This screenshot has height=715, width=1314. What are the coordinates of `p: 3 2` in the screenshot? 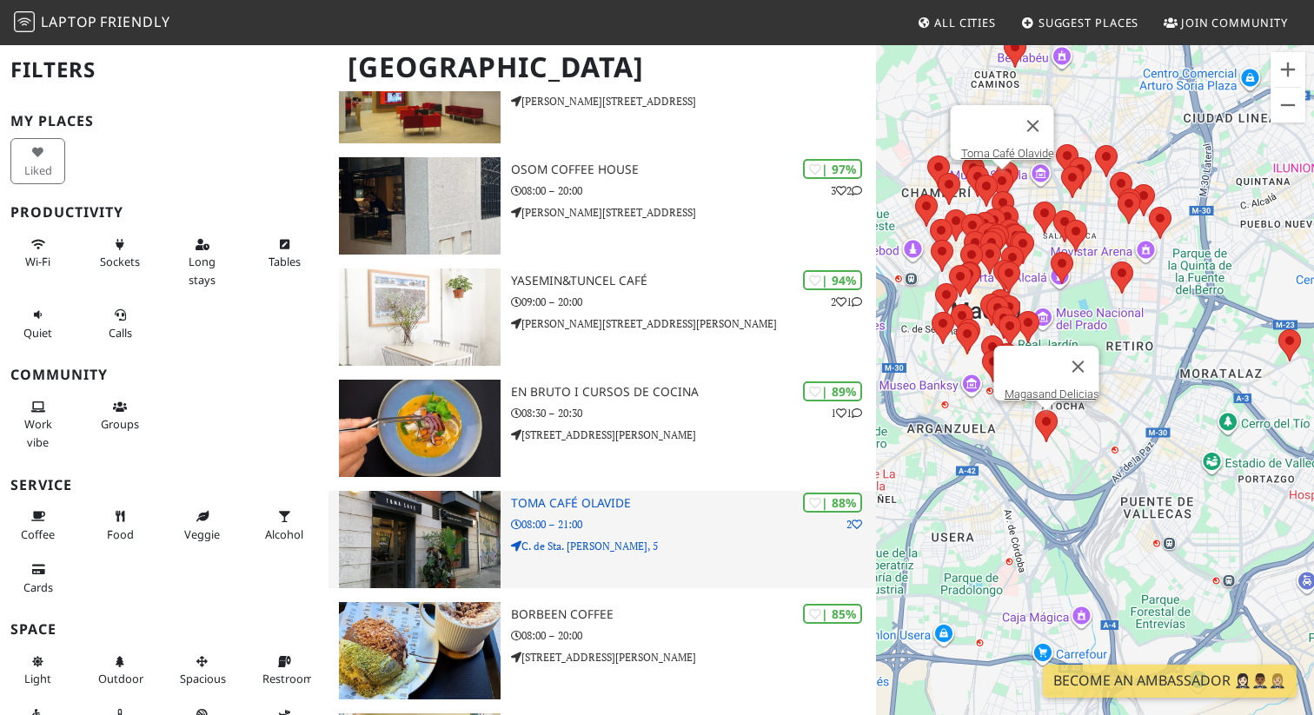 It's located at (846, 190).